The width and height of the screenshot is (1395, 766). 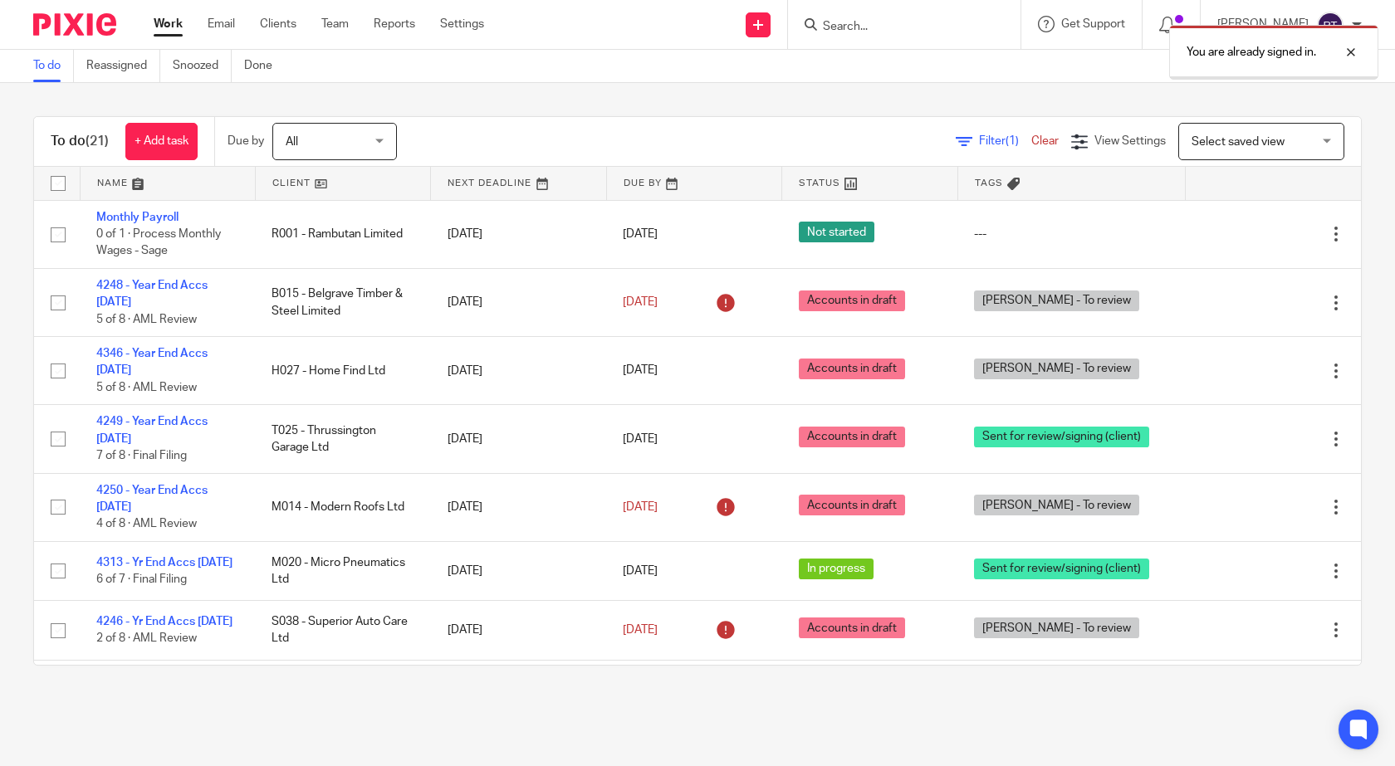 What do you see at coordinates (75, 24) in the screenshot?
I see `img: Pixie` at bounding box center [75, 24].